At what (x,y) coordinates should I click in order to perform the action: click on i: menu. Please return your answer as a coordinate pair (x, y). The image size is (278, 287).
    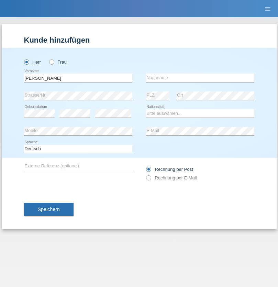
    Looking at the image, I should click on (268, 9).